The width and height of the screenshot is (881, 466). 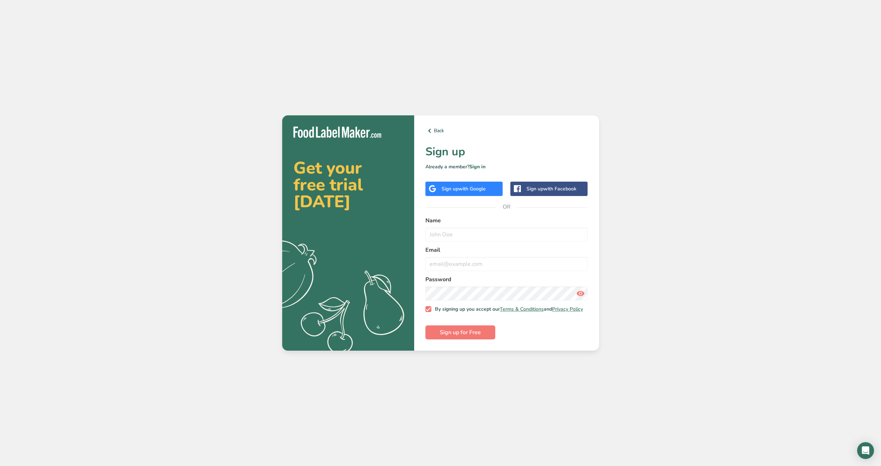 What do you see at coordinates (560, 189) in the screenshot?
I see `span: with Facebook` at bounding box center [560, 189].